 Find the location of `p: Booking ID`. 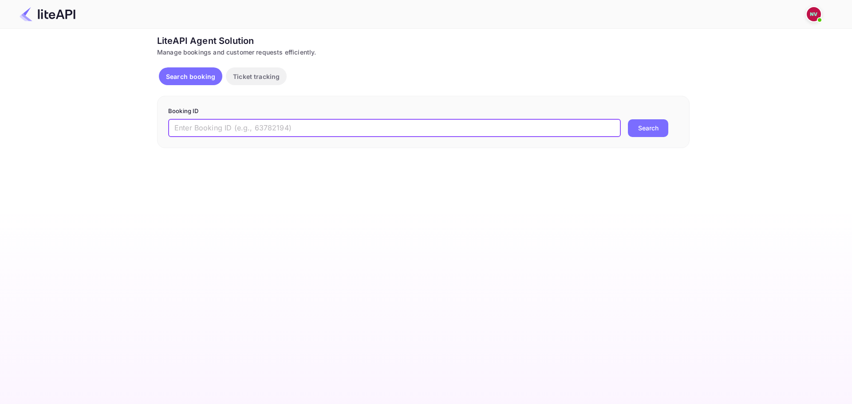

p: Booking ID is located at coordinates (423, 111).